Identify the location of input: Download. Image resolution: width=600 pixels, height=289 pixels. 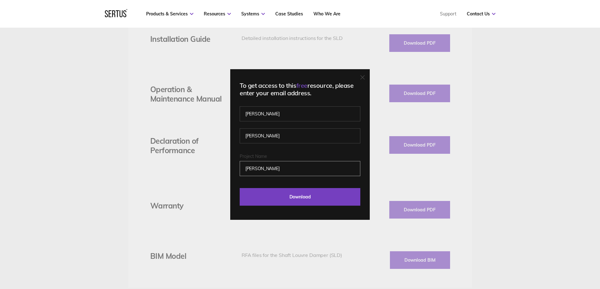
(300, 197).